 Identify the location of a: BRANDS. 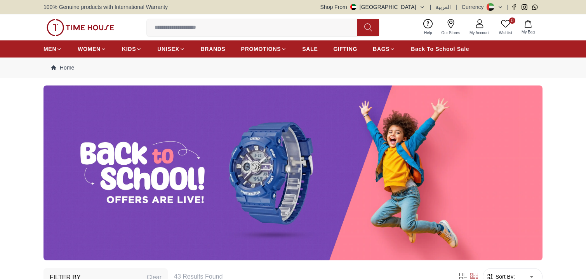
(213, 49).